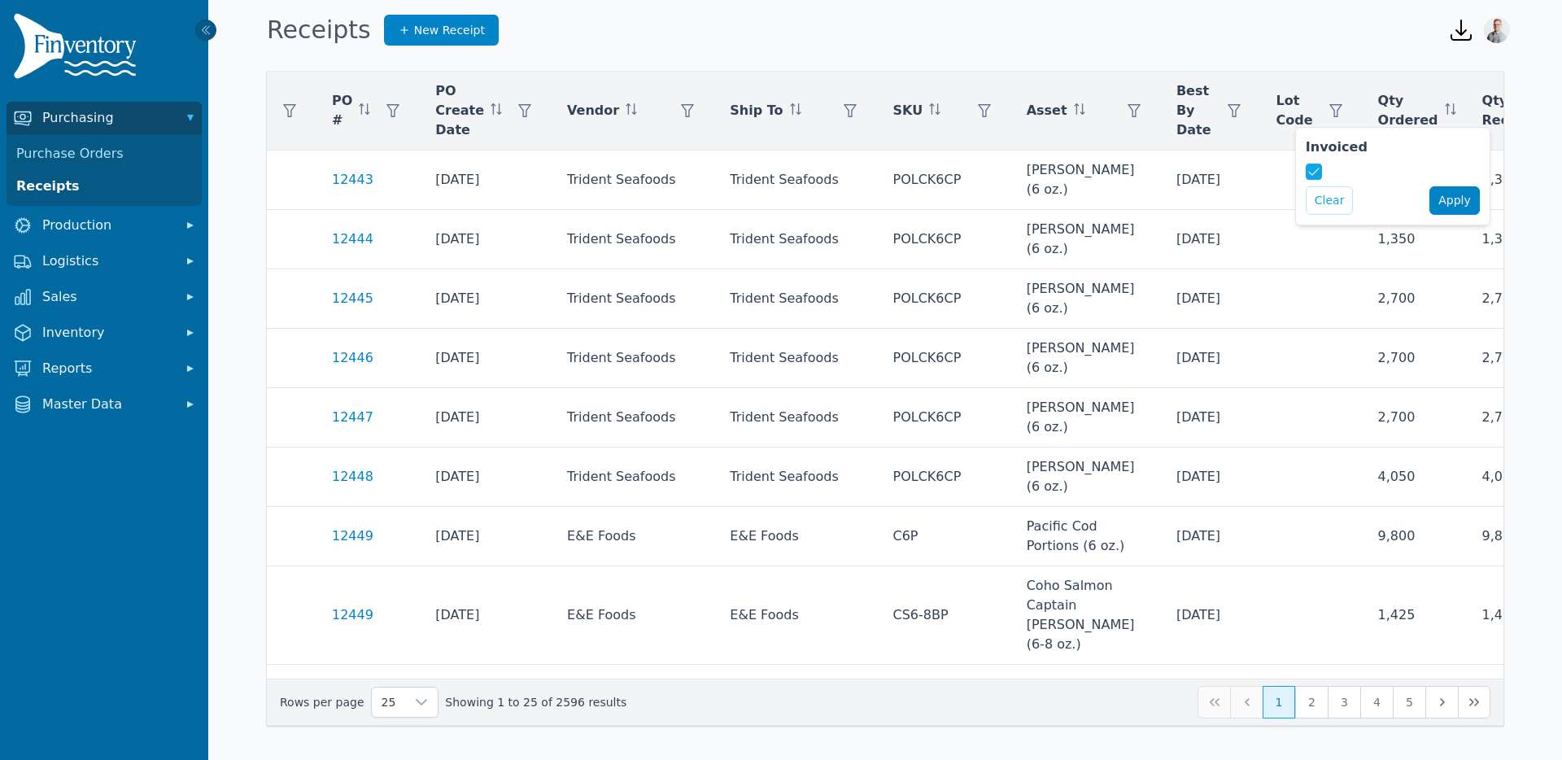 This screenshot has width=1562, height=760. Describe the element at coordinates (104, 297) in the screenshot. I see `button: Sales` at that location.